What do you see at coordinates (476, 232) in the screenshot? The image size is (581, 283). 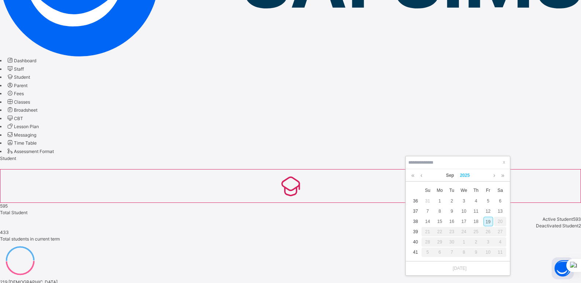 I see `td: September 25, 2025` at bounding box center [476, 232].